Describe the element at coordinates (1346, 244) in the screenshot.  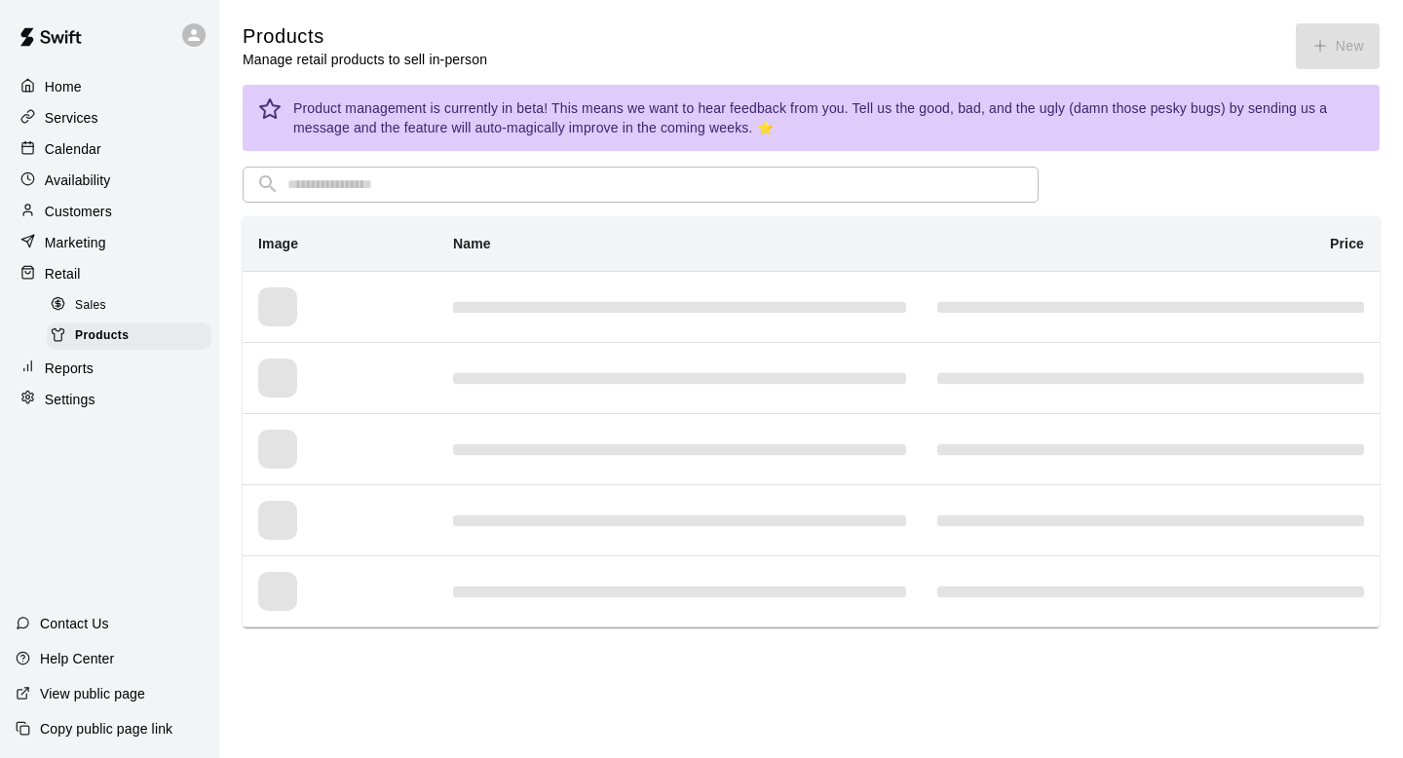
I see `b: Price` at that location.